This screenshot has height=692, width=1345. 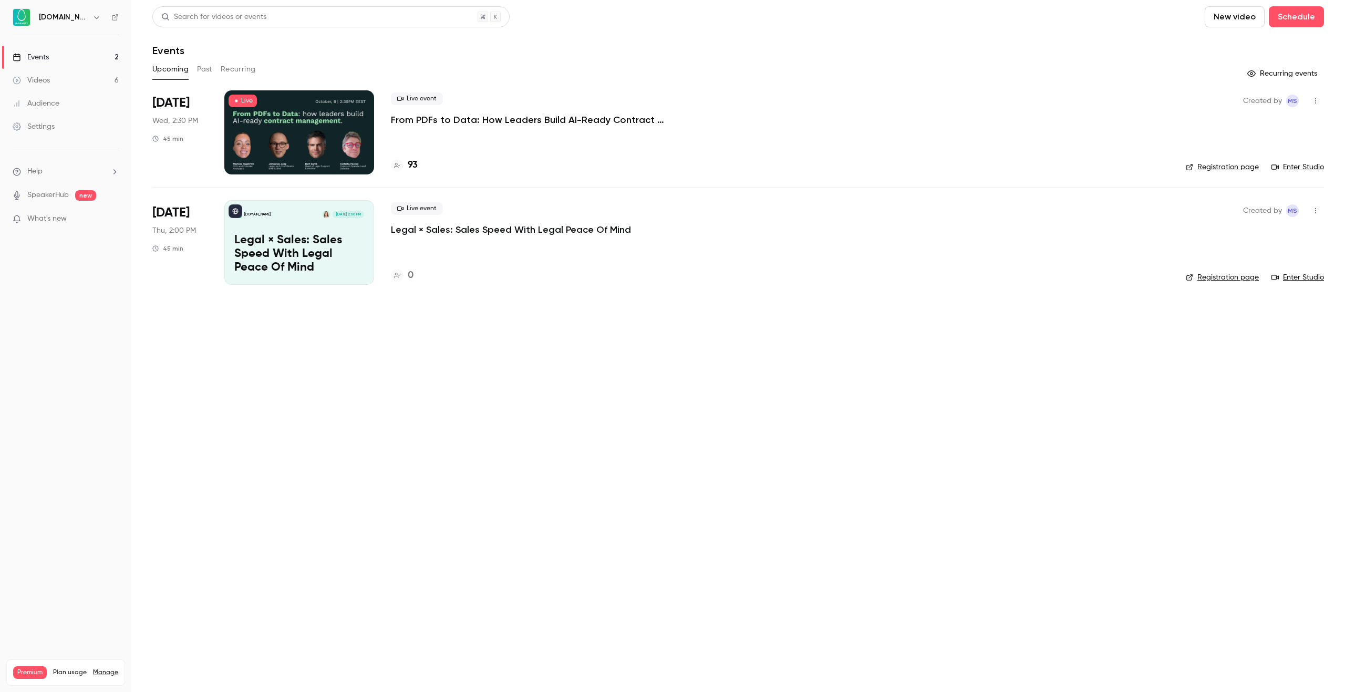 What do you see at coordinates (326, 214) in the screenshot?
I see `img: Mariana Hagström` at bounding box center [326, 214].